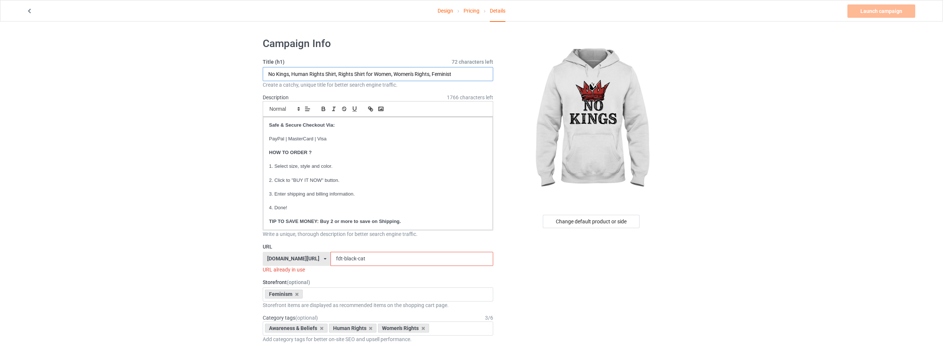  What do you see at coordinates (404, 328) in the screenshot?
I see `div: Women's Rights` at bounding box center [404, 328].